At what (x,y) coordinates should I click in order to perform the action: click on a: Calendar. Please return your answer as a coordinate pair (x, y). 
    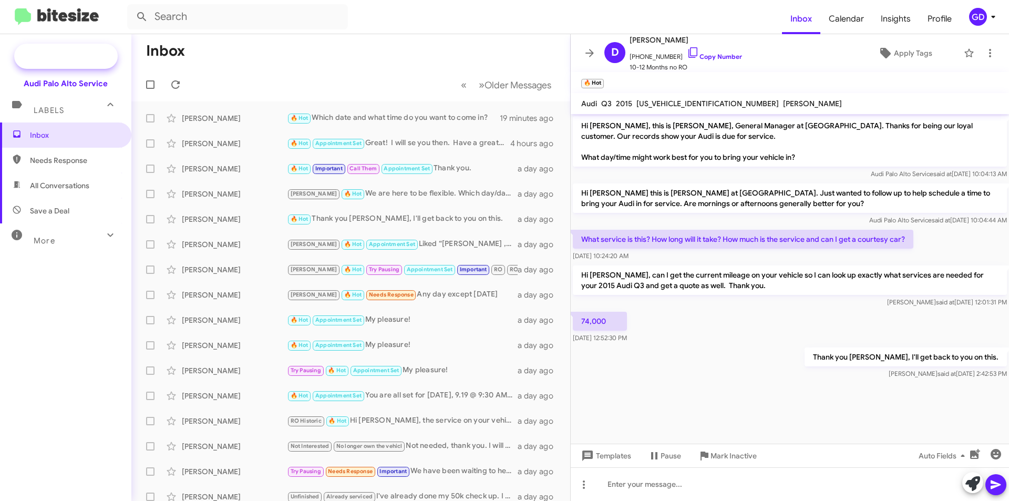
    Looking at the image, I should click on (846, 19).